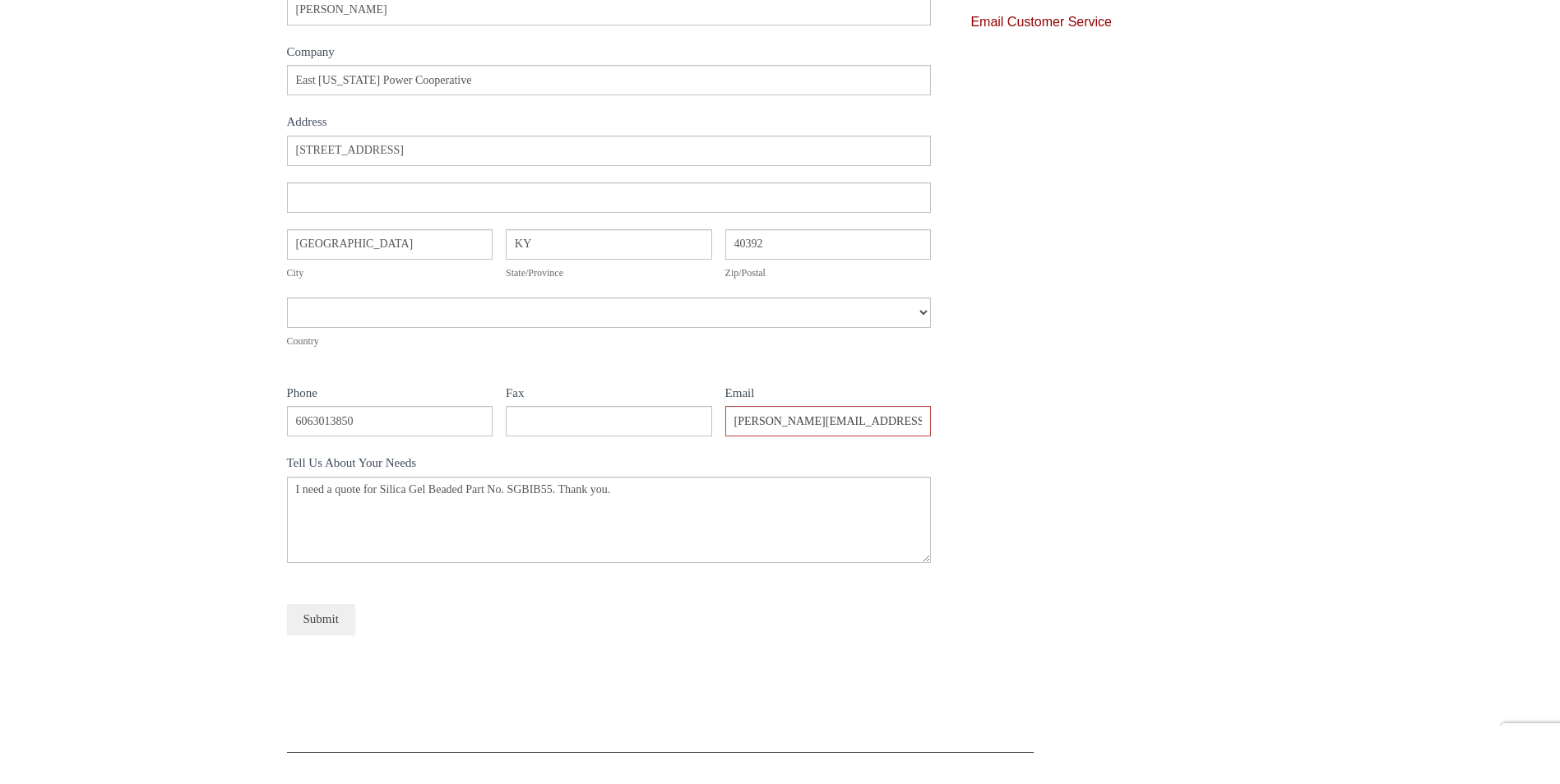  Describe the element at coordinates (609, 465) in the screenshot. I see `label: Tell Us About Your Needs` at that location.